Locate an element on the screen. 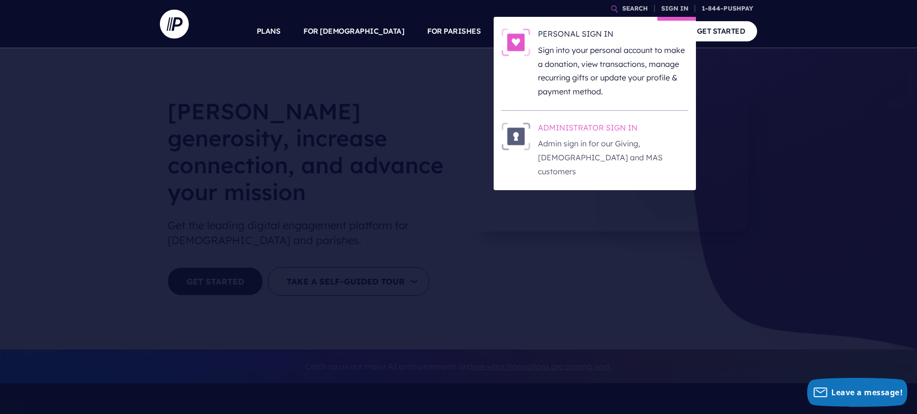  img: PERSONAL SIGN IN - Illustration is located at coordinates (516, 42).